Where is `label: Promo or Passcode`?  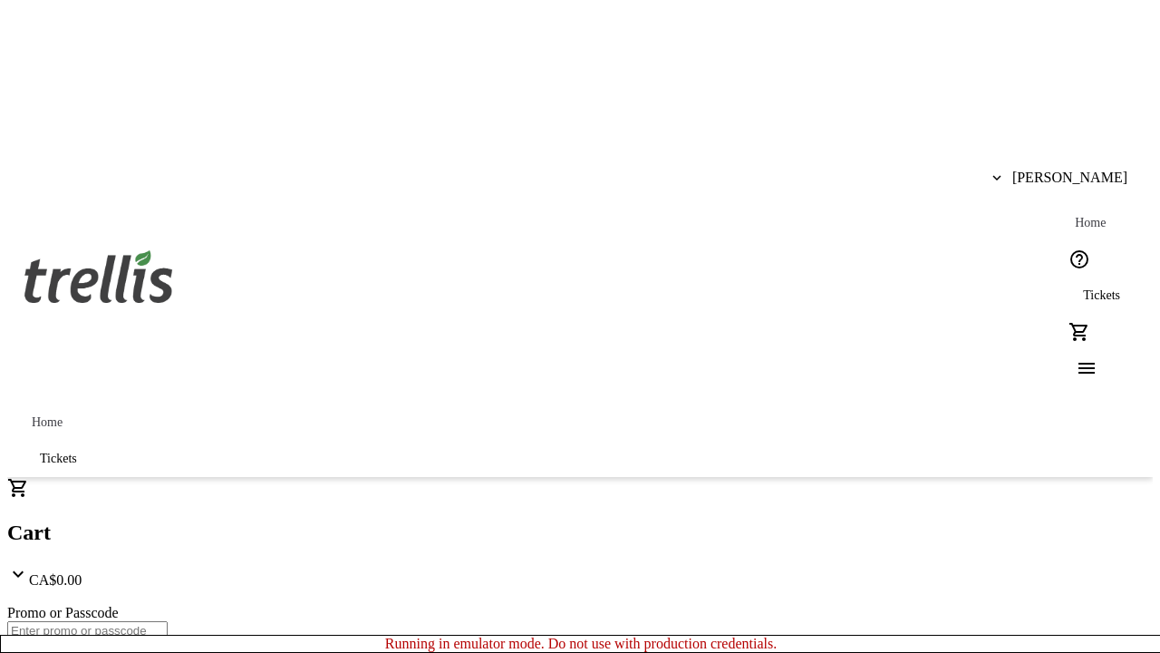 label: Promo or Passcode is located at coordinates (63, 612).